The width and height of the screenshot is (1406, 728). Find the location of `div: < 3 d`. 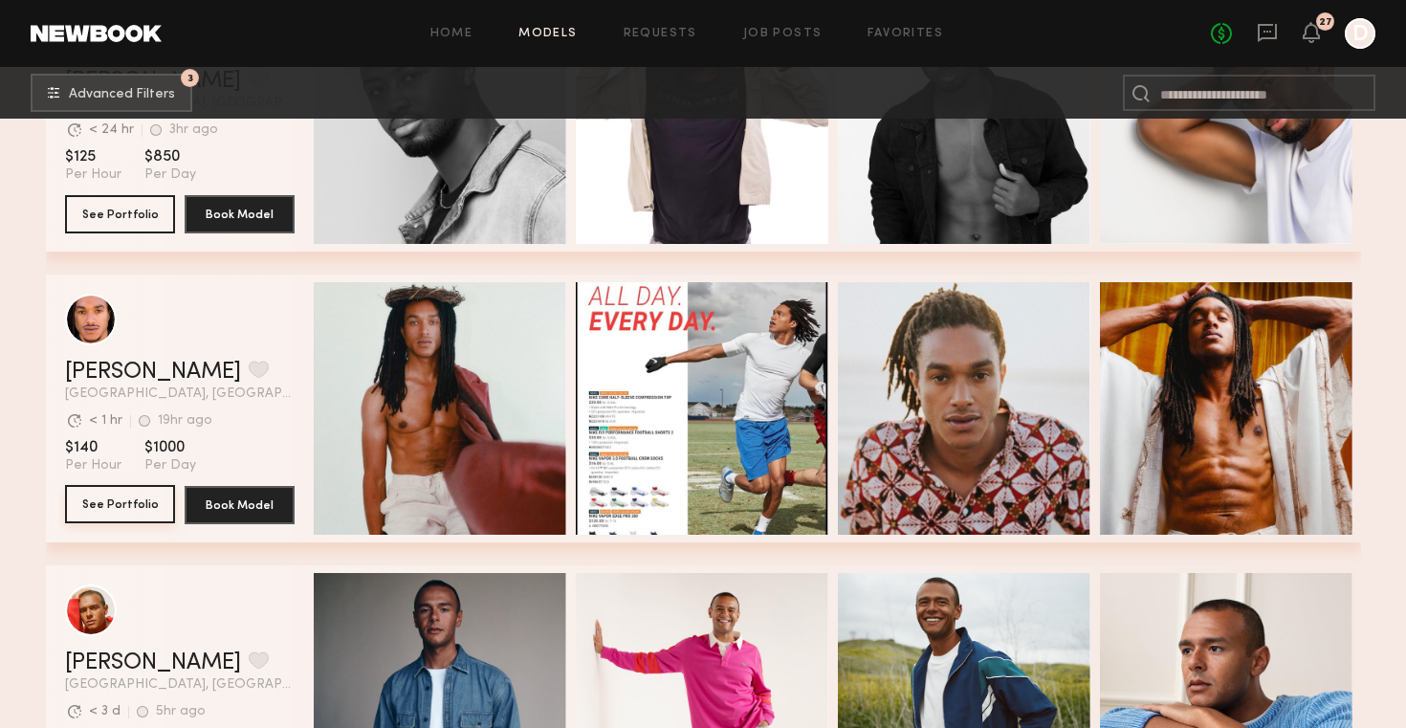

div: < 3 d is located at coordinates (104, 712).